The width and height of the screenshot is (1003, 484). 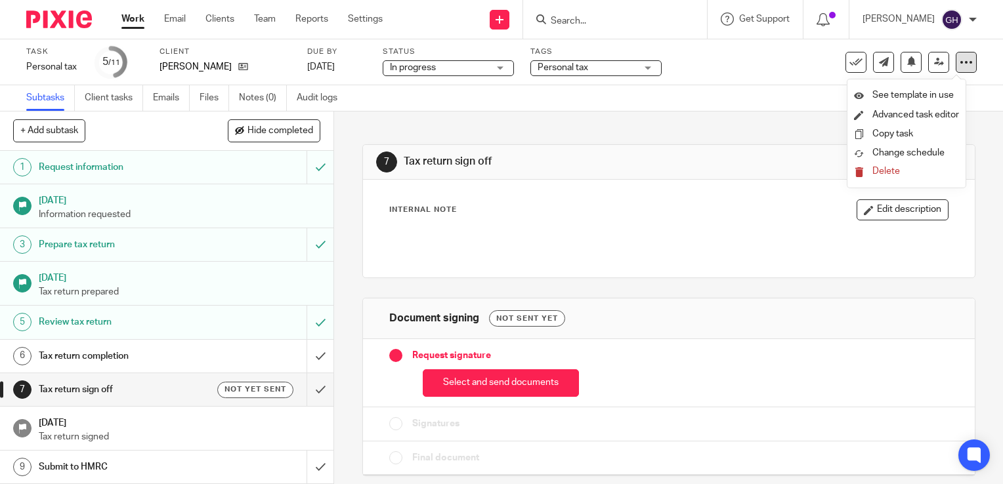 What do you see at coordinates (114, 98) in the screenshot?
I see `a: Client tasks` at bounding box center [114, 98].